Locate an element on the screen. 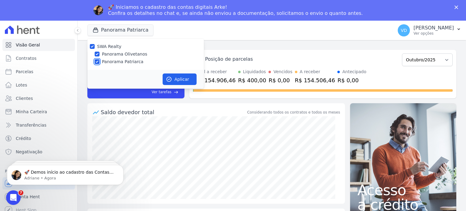  span: Lotes is located at coordinates (22, 85).